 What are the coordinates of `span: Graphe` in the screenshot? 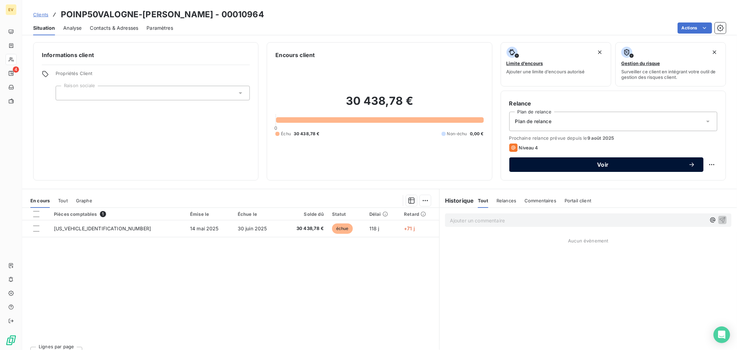 It's located at (84, 200).